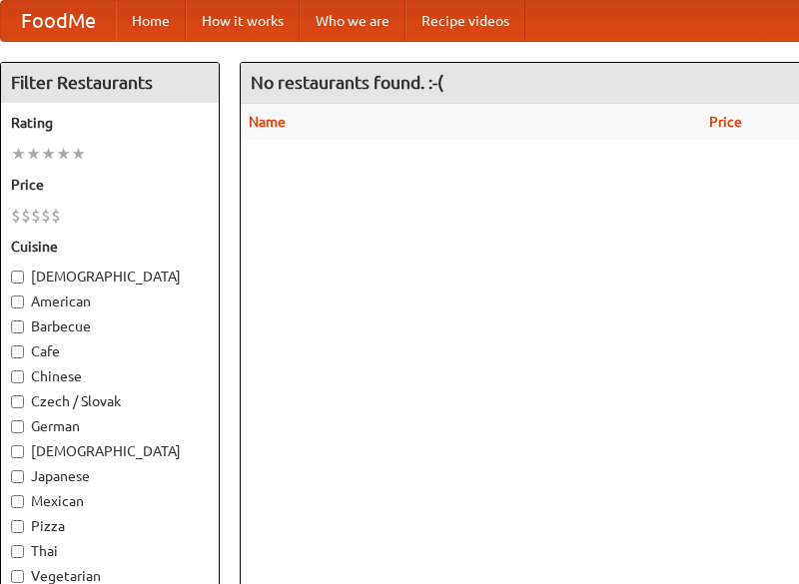 The image size is (799, 584). I want to click on input: Cafe, so click(17, 351).